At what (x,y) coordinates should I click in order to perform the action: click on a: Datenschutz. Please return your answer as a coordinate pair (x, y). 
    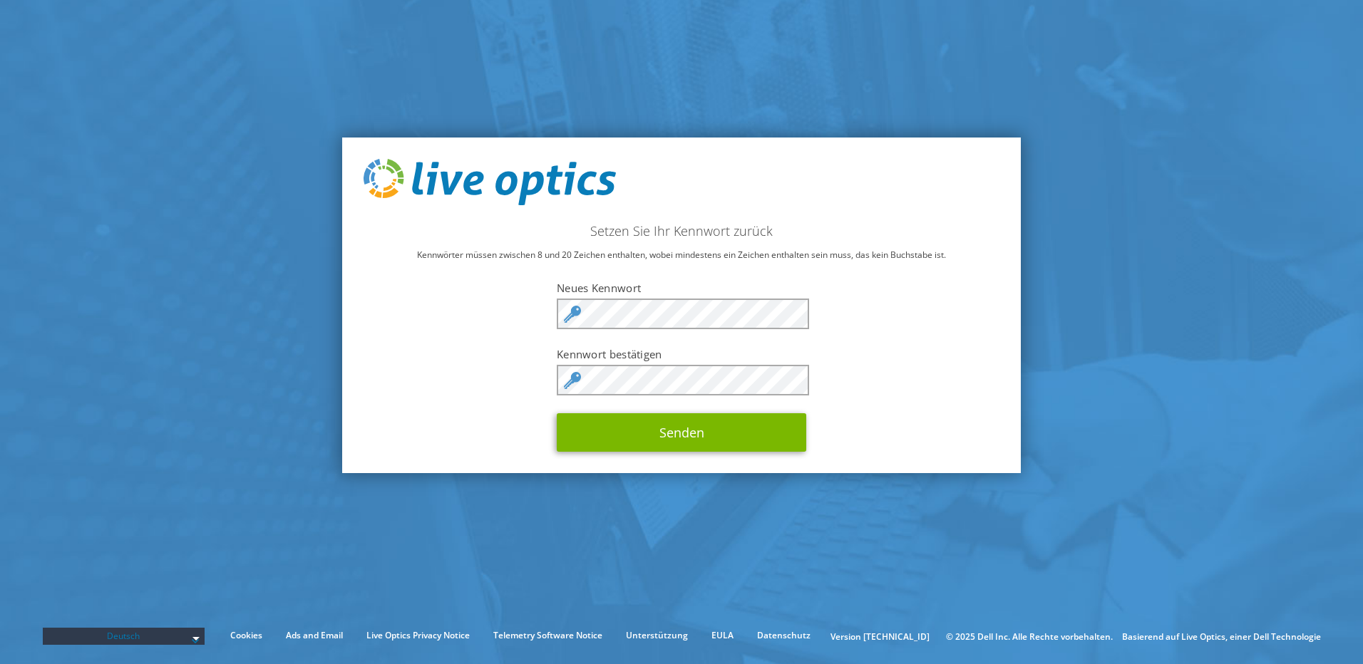
    Looking at the image, I should click on (784, 636).